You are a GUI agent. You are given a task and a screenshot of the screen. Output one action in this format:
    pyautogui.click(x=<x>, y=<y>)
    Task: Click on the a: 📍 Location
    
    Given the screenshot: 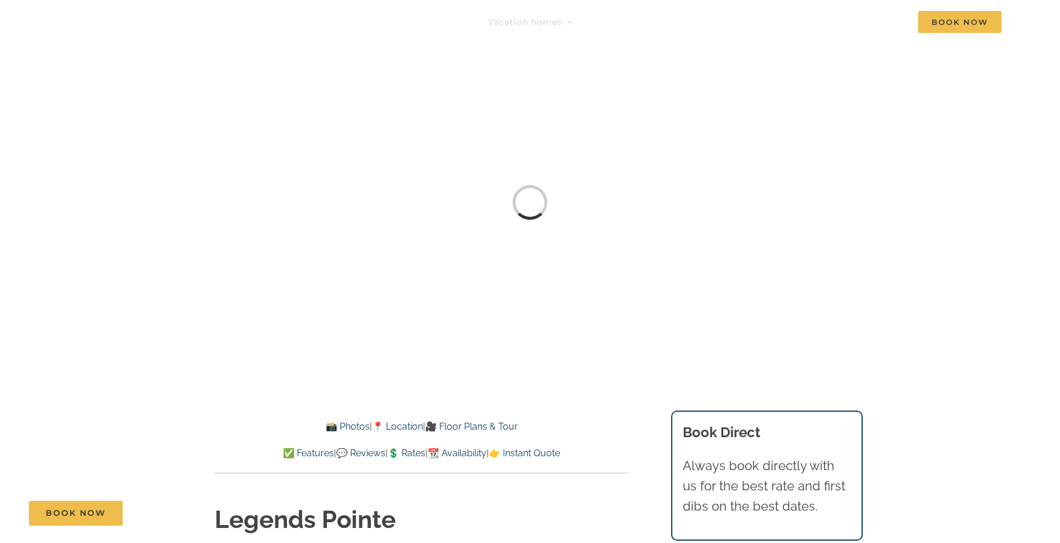 What is the action you would take?
    pyautogui.click(x=397, y=426)
    